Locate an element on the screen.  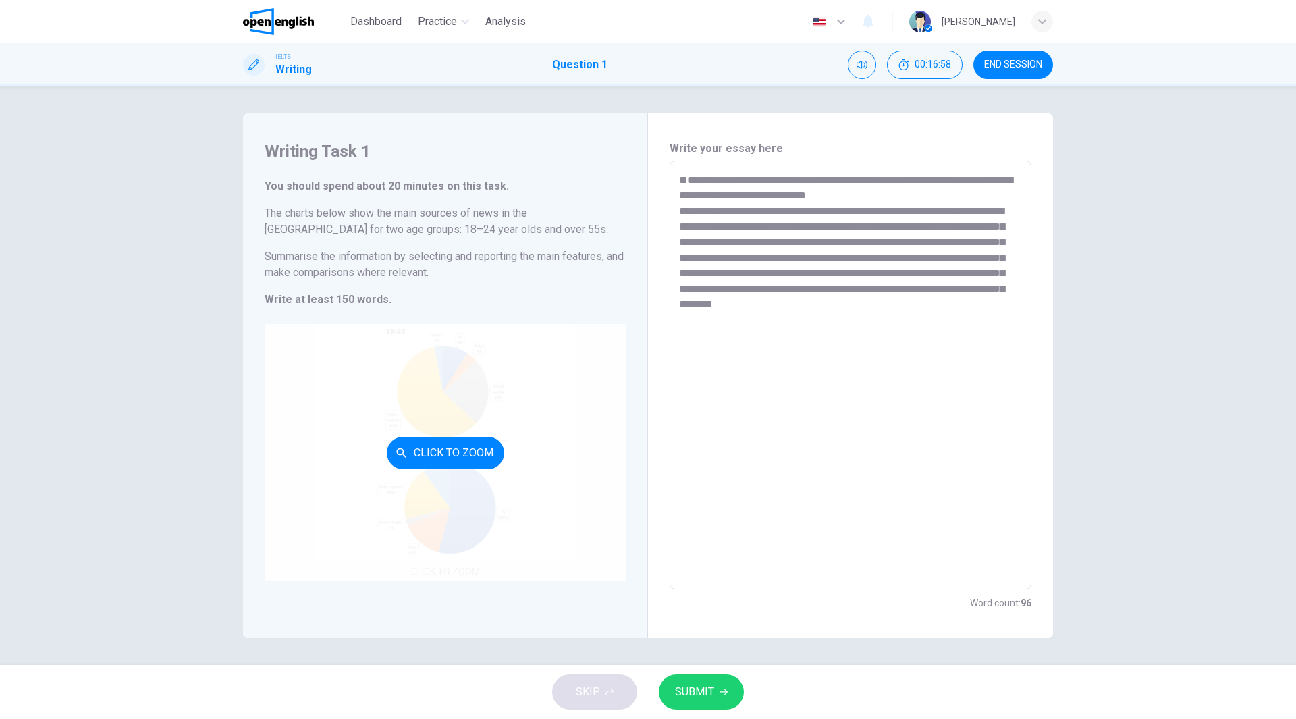
strong: Write at least 150 words. is located at coordinates (328, 299).